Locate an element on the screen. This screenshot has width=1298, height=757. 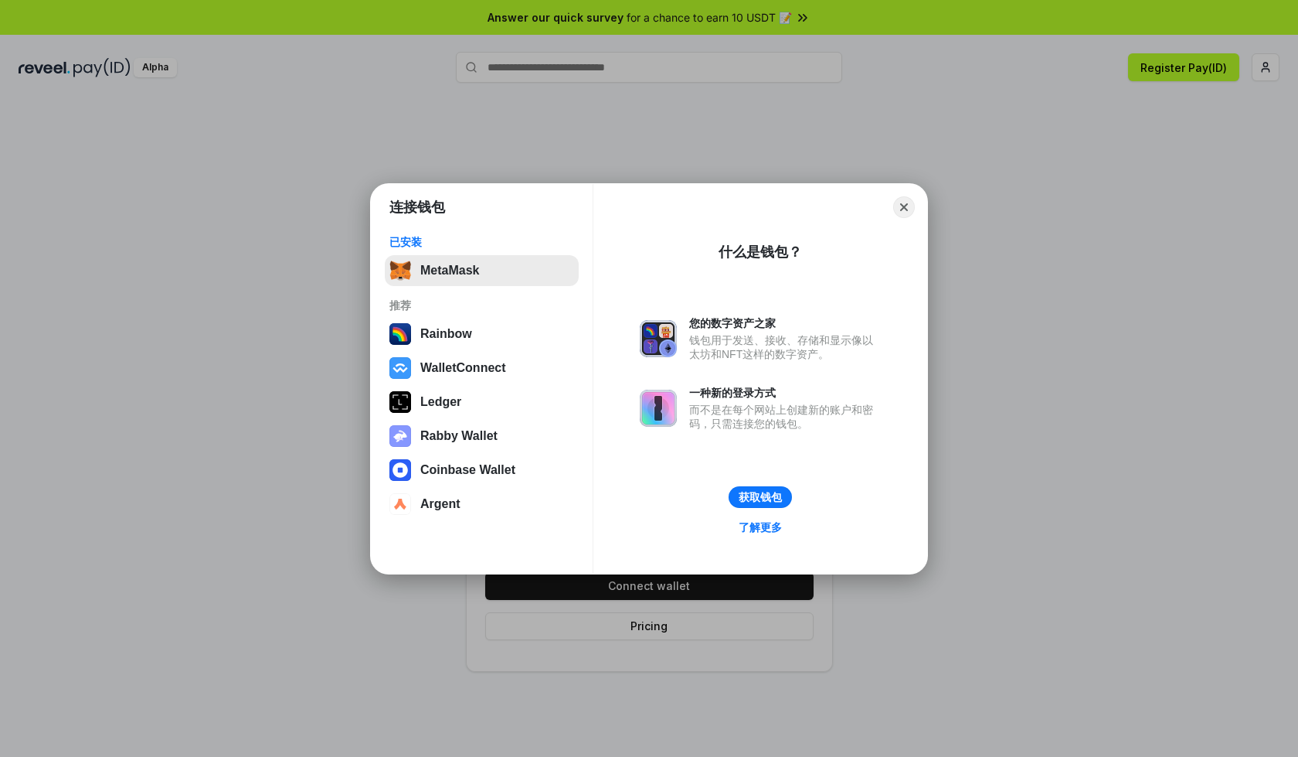
div: 获取钱包 is located at coordinates (760, 497).